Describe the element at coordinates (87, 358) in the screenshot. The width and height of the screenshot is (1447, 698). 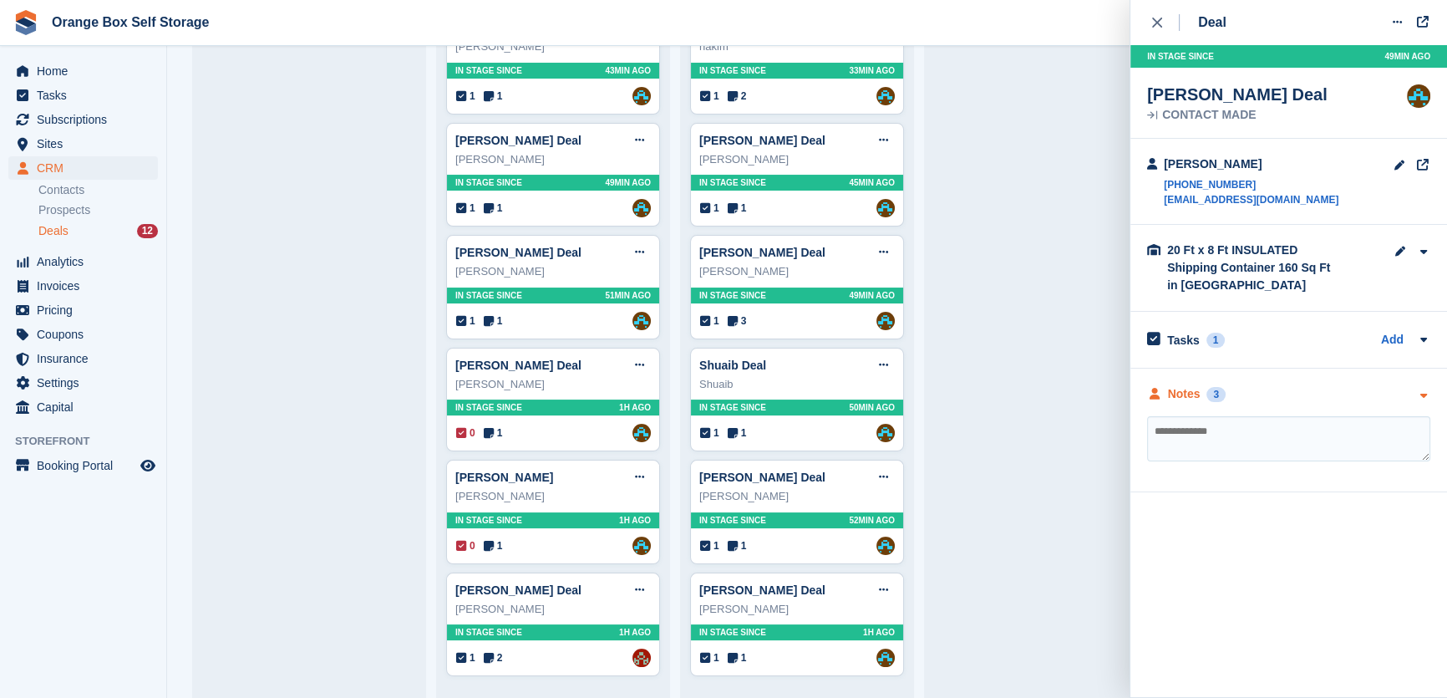
I see `span: Insurance` at that location.